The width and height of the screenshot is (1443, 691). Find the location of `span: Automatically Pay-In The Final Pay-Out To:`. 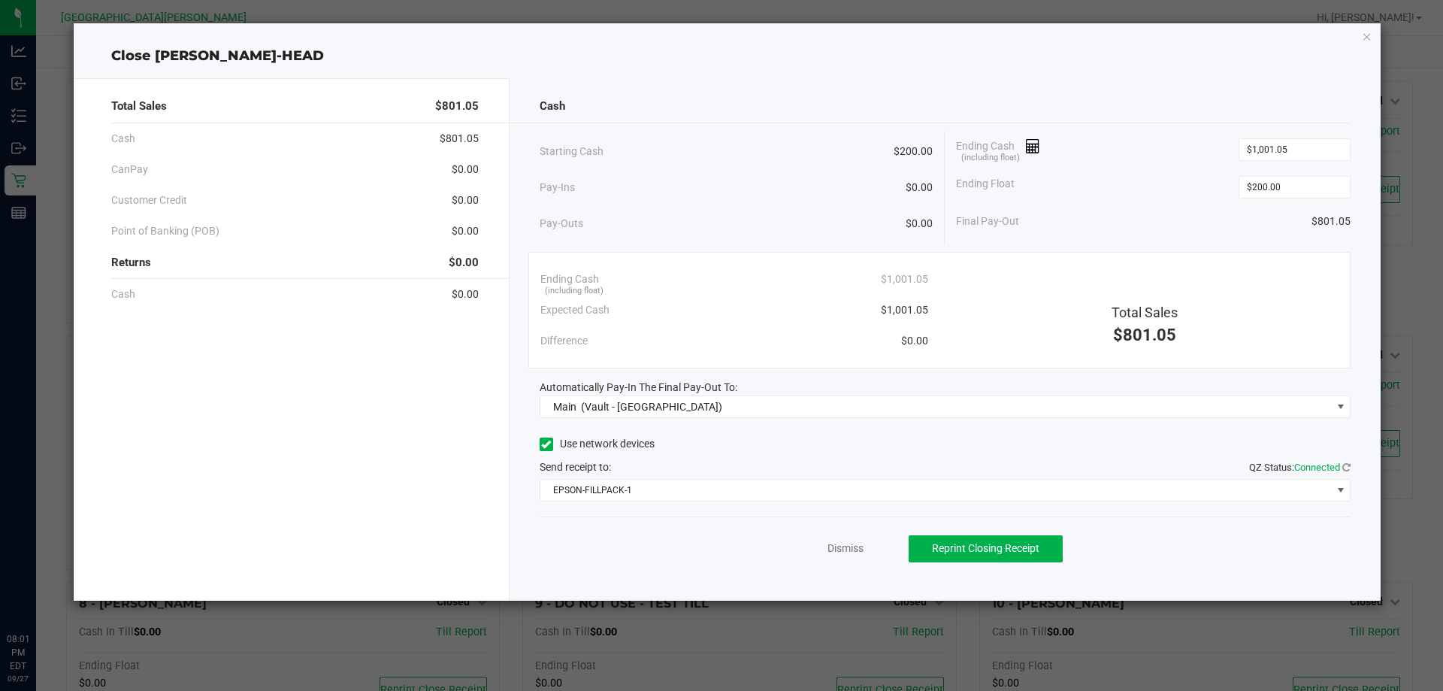

span: Automatically Pay-In The Final Pay-Out To: is located at coordinates (638, 387).